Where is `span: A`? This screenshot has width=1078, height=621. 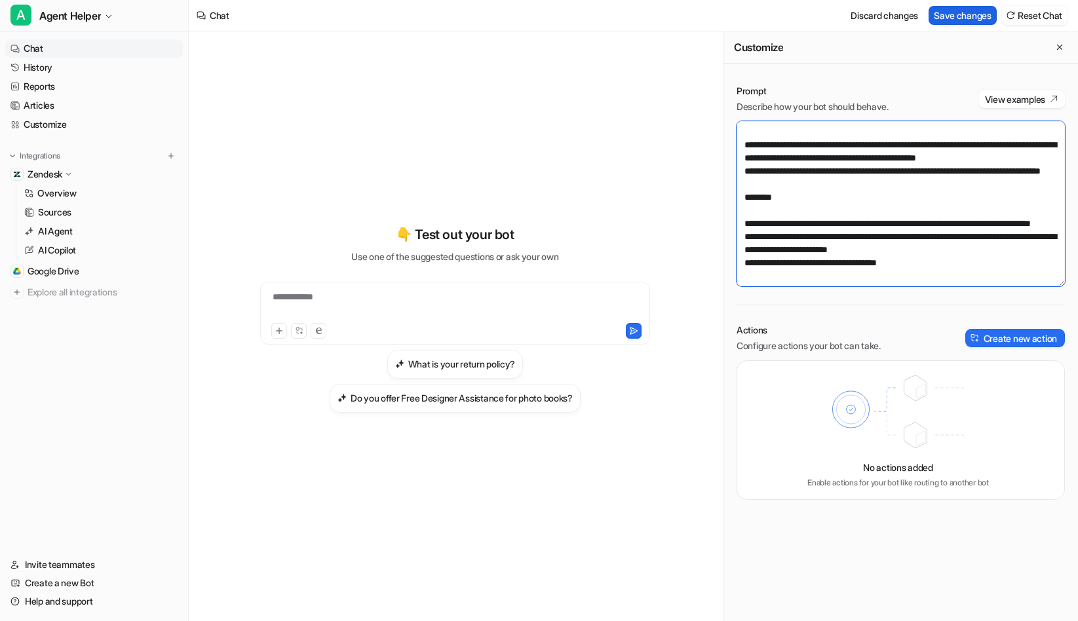
span: A is located at coordinates (21, 15).